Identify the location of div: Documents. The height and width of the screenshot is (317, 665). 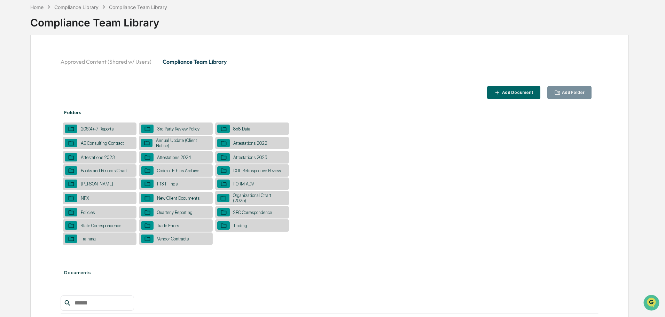
(330, 273).